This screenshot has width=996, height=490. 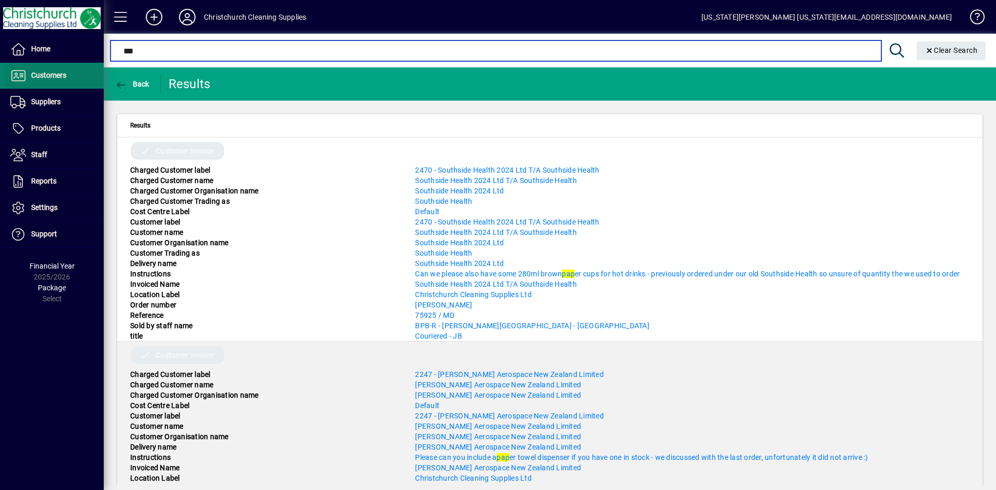 What do you see at coordinates (154, 17) in the screenshot?
I see `button: Add` at bounding box center [154, 17].